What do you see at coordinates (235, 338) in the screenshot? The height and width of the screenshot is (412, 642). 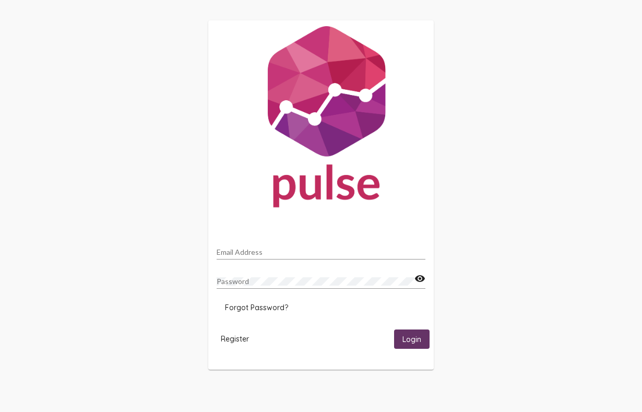 I see `span: Register` at bounding box center [235, 338].